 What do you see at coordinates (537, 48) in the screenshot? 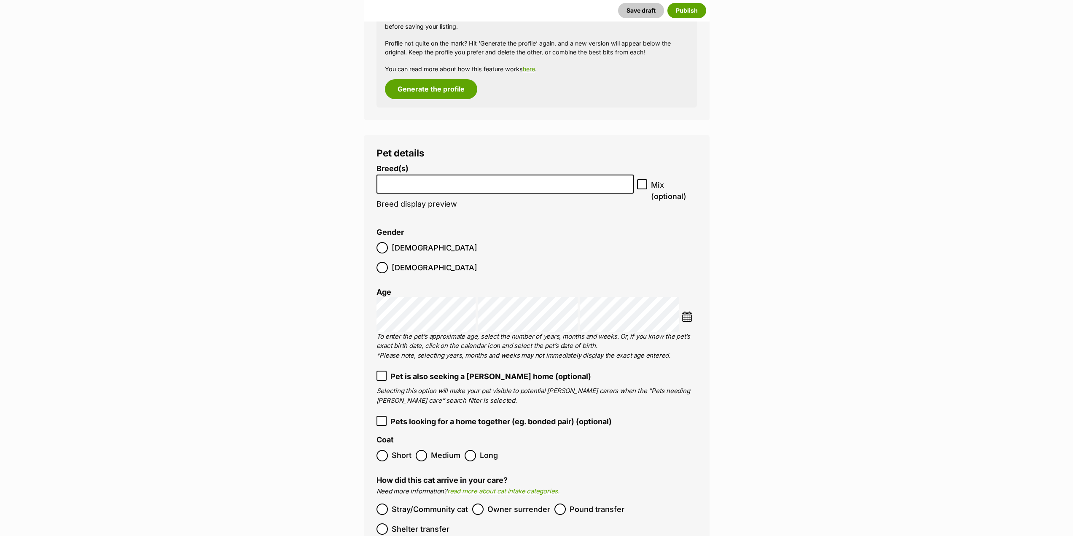
I see `p: Profile not quite on the mark? Hit ‘Generate the profile’ again, and a new version will appear be...` at bounding box center [537, 48].